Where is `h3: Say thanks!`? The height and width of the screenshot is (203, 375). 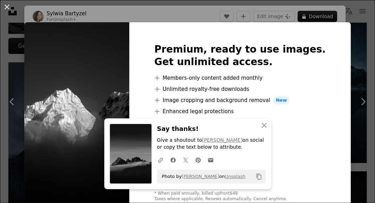 h3: Say thanks! is located at coordinates (212, 129).